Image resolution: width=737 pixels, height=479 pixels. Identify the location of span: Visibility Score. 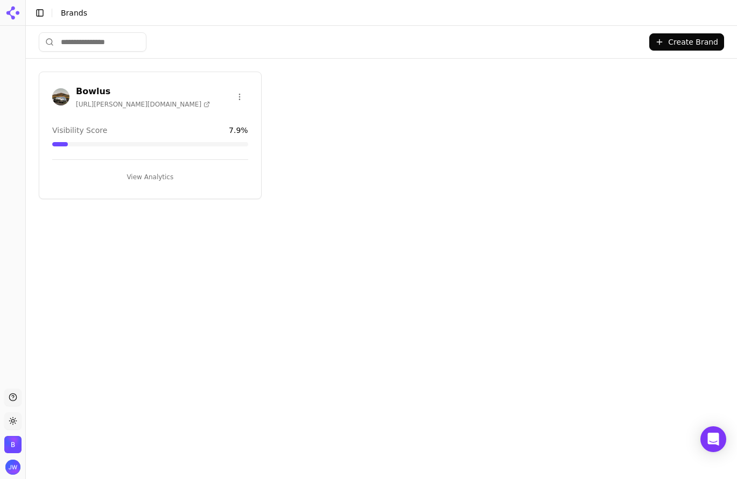
(80, 130).